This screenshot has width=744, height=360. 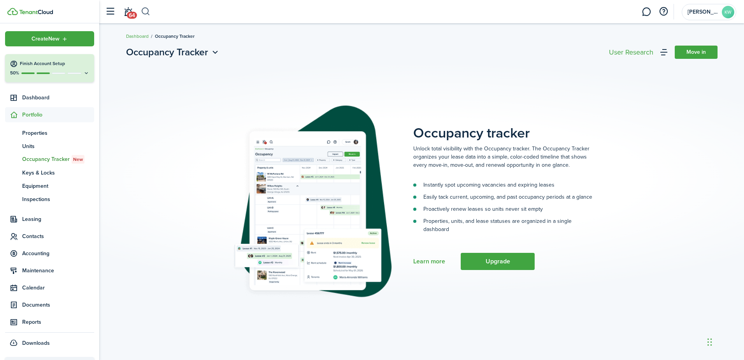 What do you see at coordinates (703, 12) in the screenshot?
I see `span: KW West Self Storage` at bounding box center [703, 12].